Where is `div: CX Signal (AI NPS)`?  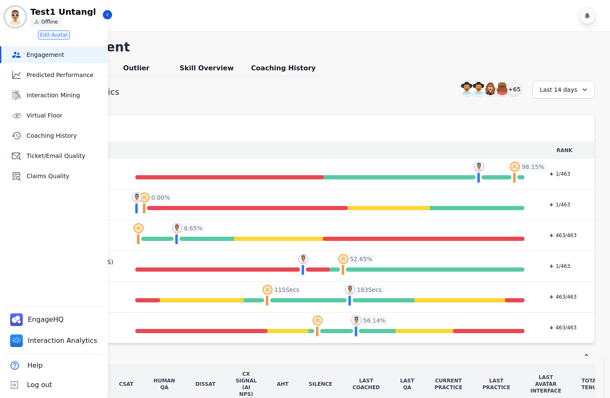
div: CX Signal (AI NPS) is located at coordinates (246, 384).